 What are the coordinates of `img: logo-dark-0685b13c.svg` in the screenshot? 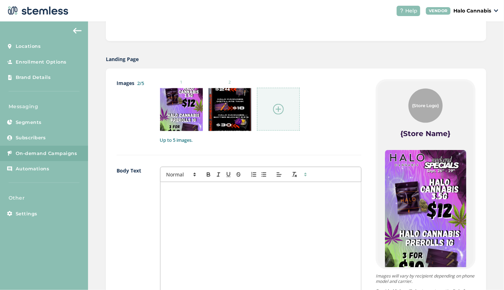 It's located at (37, 11).